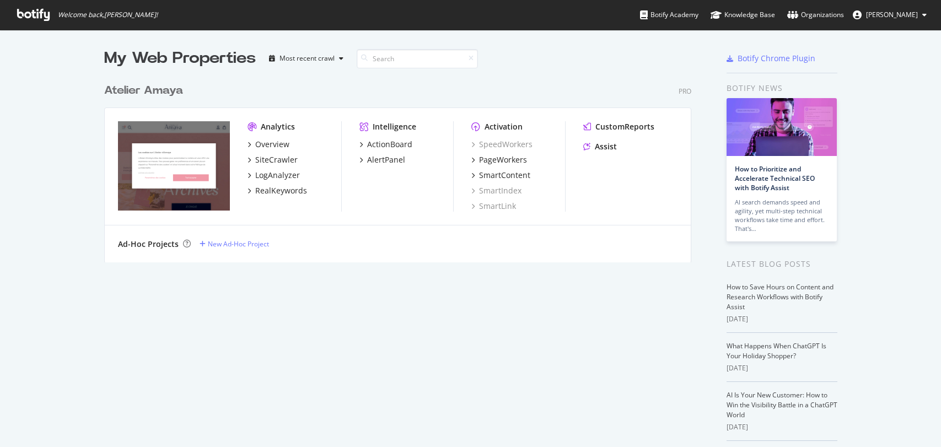 This screenshot has height=447, width=941. What do you see at coordinates (382, 160) in the screenshot?
I see `a: AlertPanel` at bounding box center [382, 160].